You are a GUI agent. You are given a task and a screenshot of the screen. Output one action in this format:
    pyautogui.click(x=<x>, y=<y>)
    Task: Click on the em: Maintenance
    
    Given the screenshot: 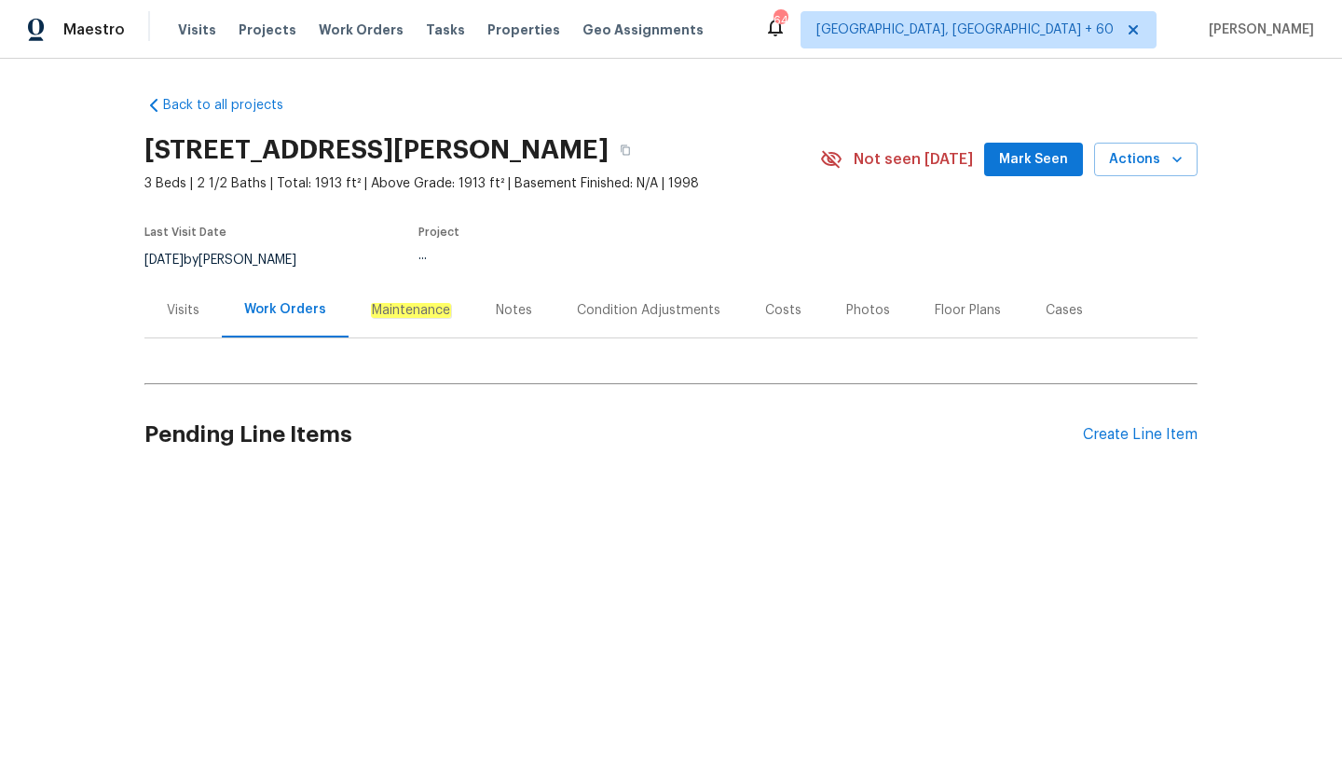 What is the action you would take?
    pyautogui.click(x=411, y=310)
    